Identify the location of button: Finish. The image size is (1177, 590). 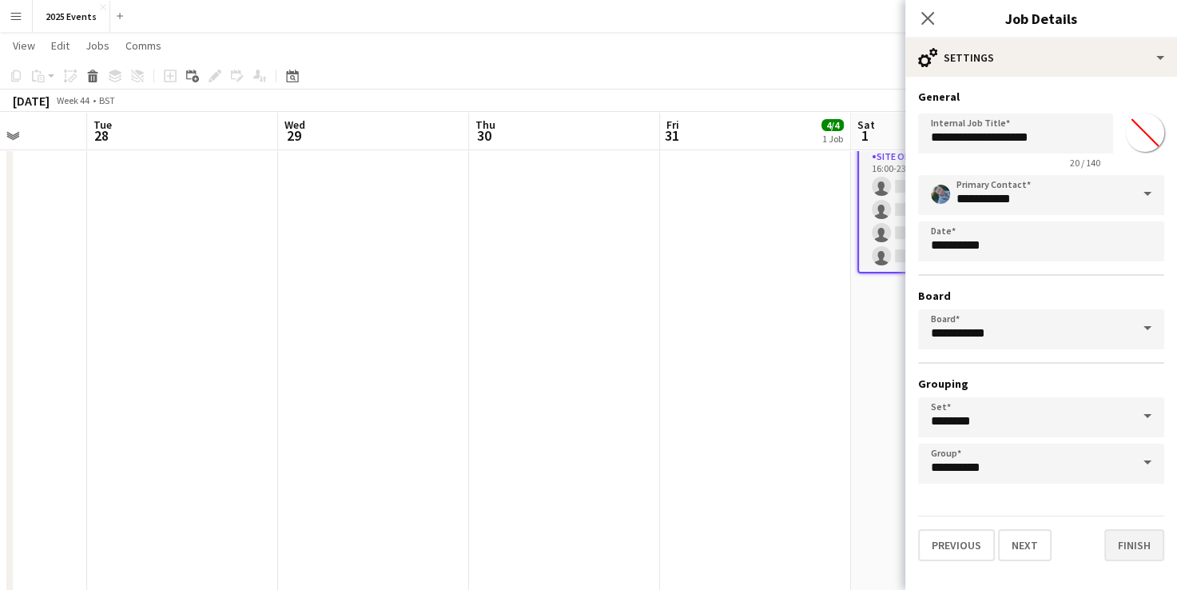
(1134, 545).